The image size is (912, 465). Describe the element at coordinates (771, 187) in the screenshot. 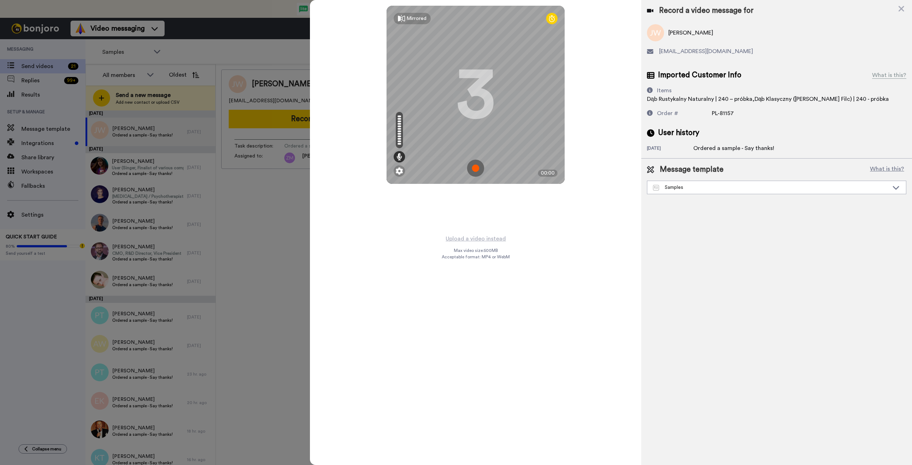

I see `div: Samples` at that location.